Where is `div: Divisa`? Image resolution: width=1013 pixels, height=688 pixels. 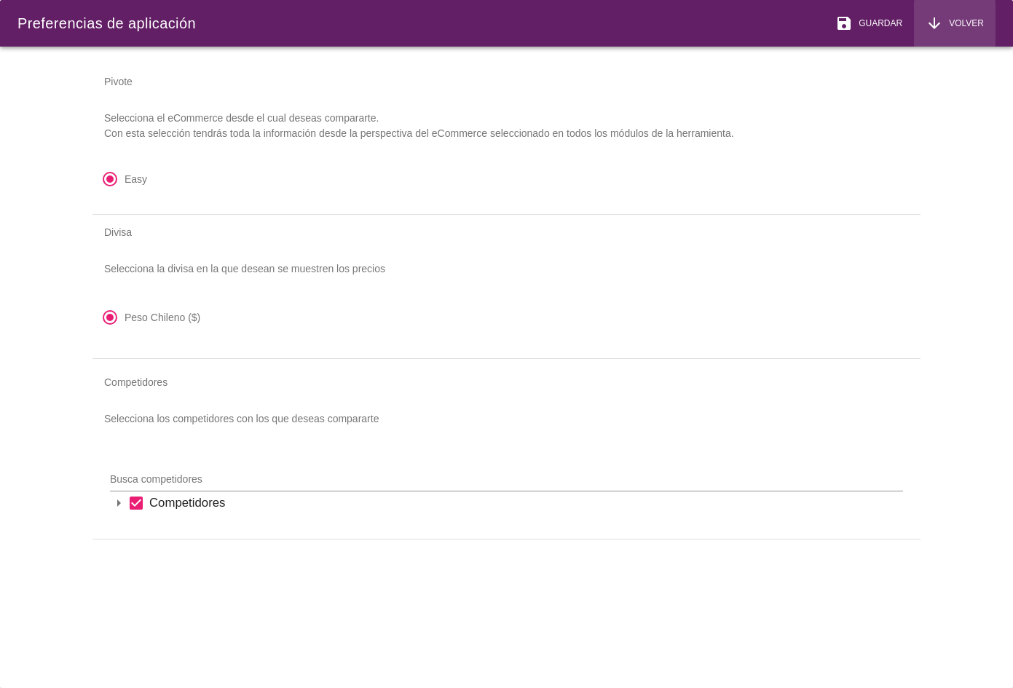
div: Divisa is located at coordinates (506, 232).